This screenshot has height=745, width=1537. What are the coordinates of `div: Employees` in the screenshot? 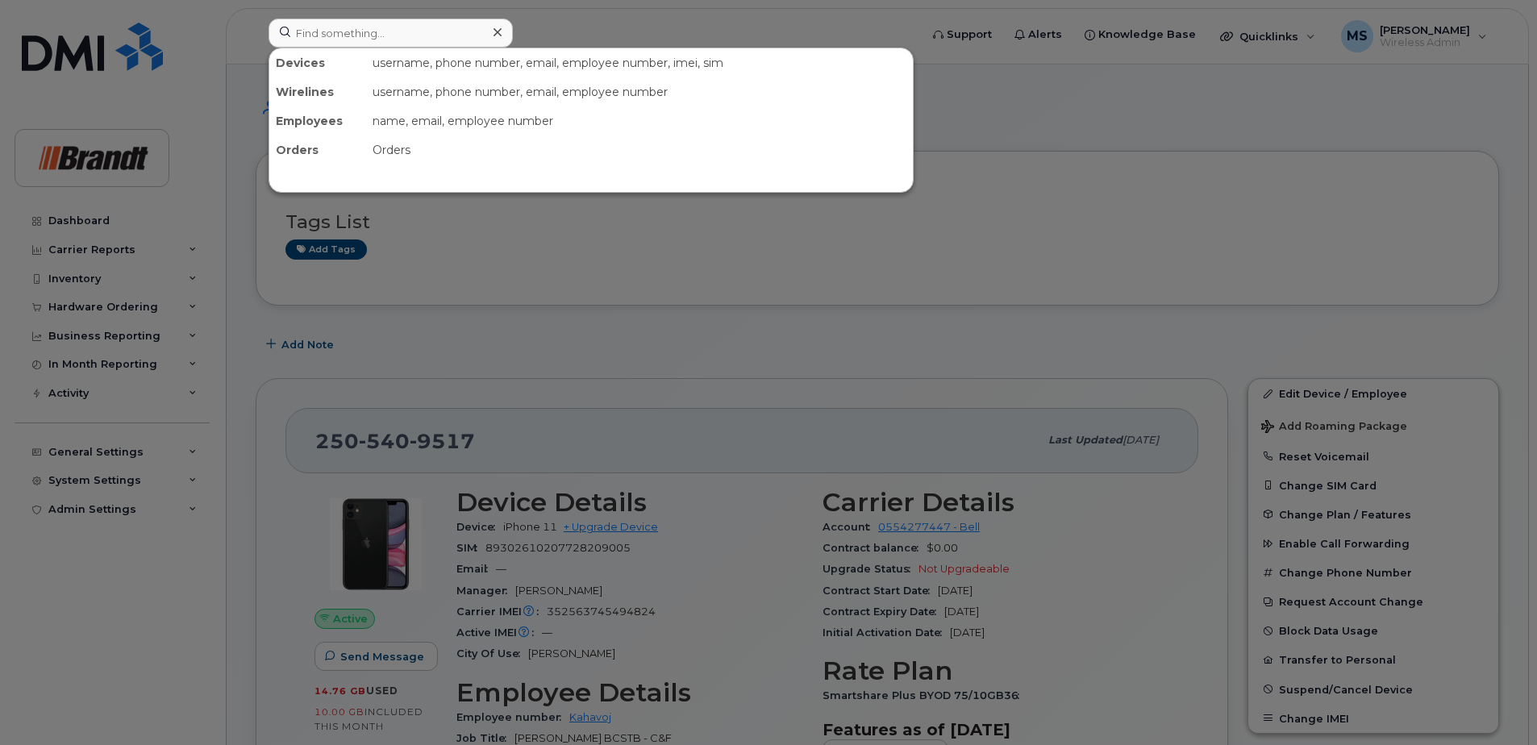 It's located at (318, 121).